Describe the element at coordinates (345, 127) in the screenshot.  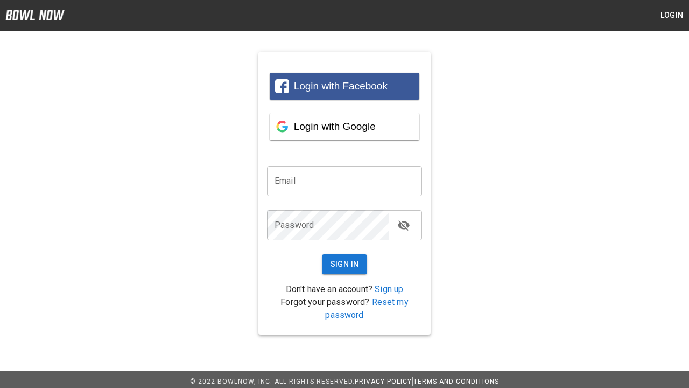
I see `button: Login with Google` at that location.